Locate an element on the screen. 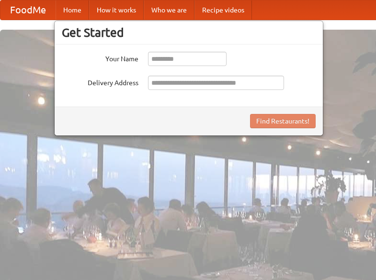 This screenshot has height=280, width=376. a: Who we are is located at coordinates (169, 10).